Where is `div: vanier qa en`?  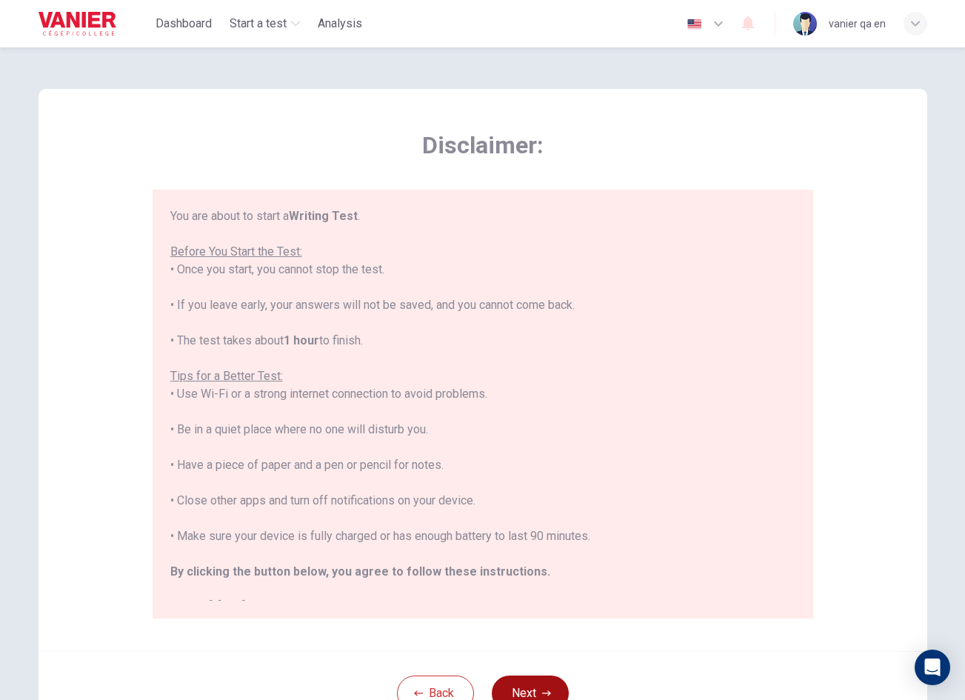
div: vanier qa en is located at coordinates (857, 24).